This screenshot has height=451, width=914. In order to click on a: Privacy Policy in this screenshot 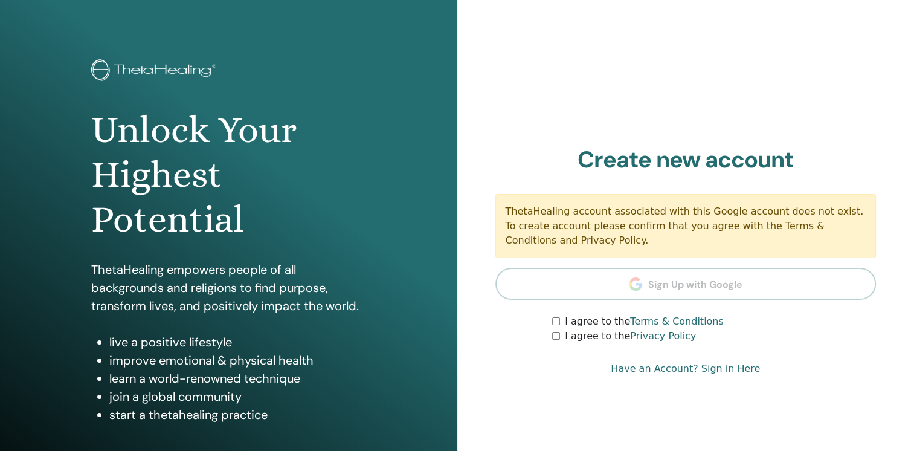, I will do `click(663, 335)`.